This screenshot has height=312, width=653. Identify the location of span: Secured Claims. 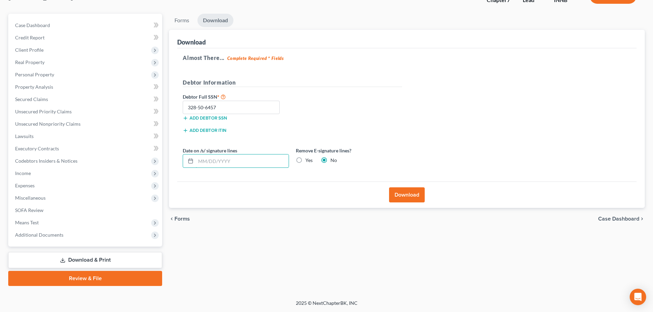
(32, 99).